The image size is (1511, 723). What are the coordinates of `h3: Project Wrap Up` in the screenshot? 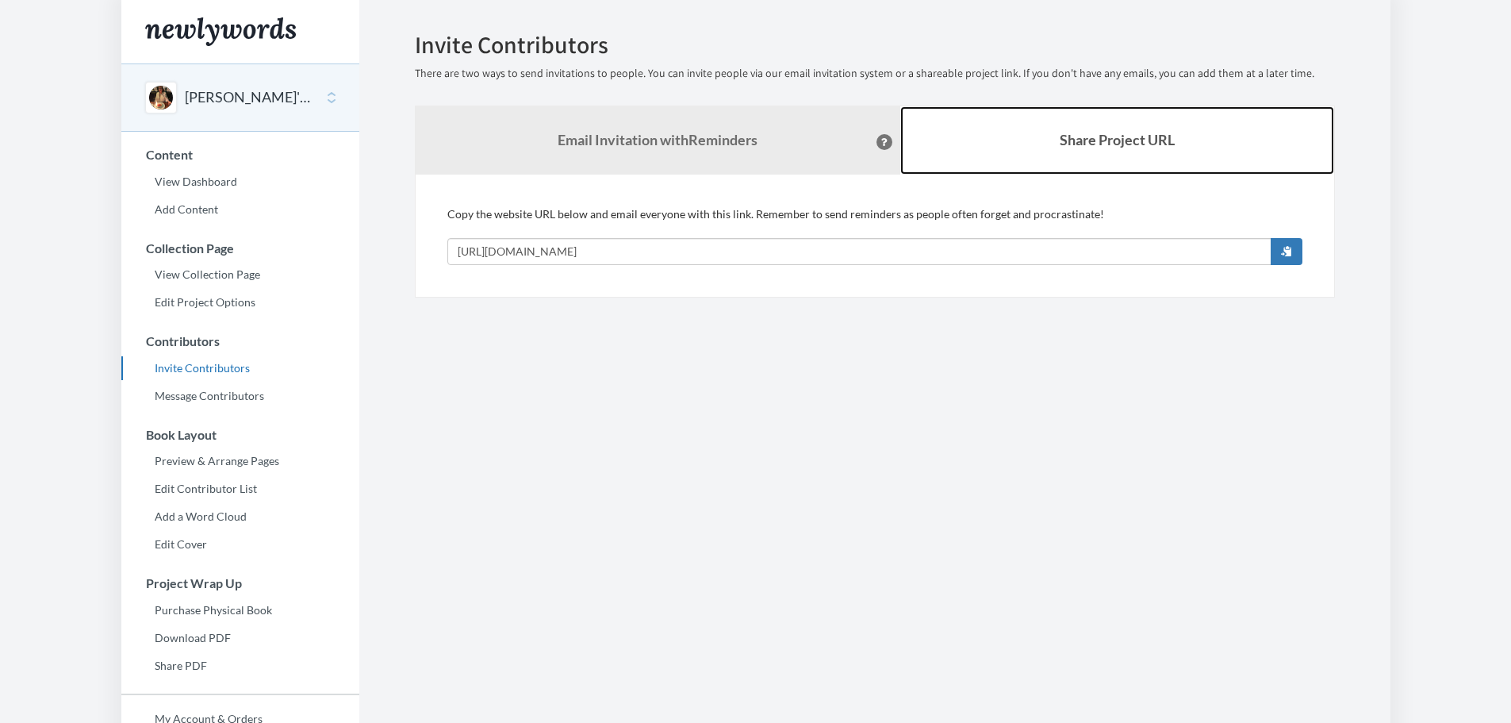 It's located at (240, 583).